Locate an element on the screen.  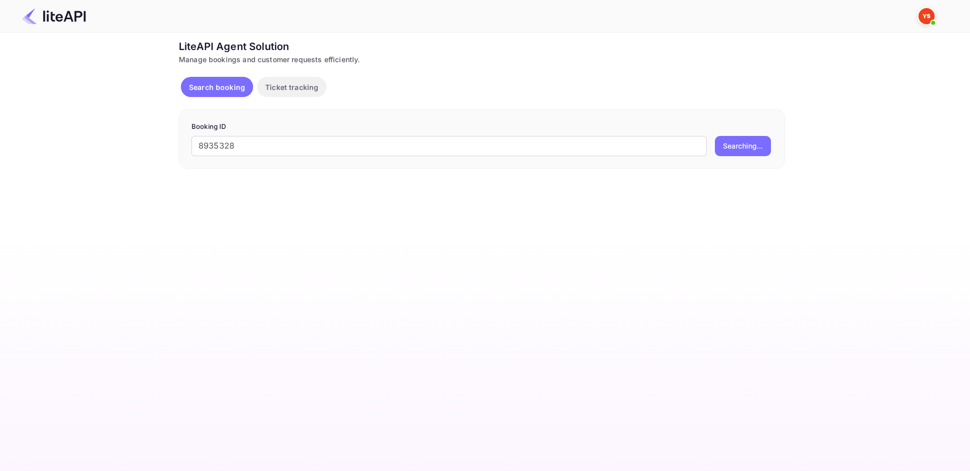
p: Search booking is located at coordinates (217, 87).